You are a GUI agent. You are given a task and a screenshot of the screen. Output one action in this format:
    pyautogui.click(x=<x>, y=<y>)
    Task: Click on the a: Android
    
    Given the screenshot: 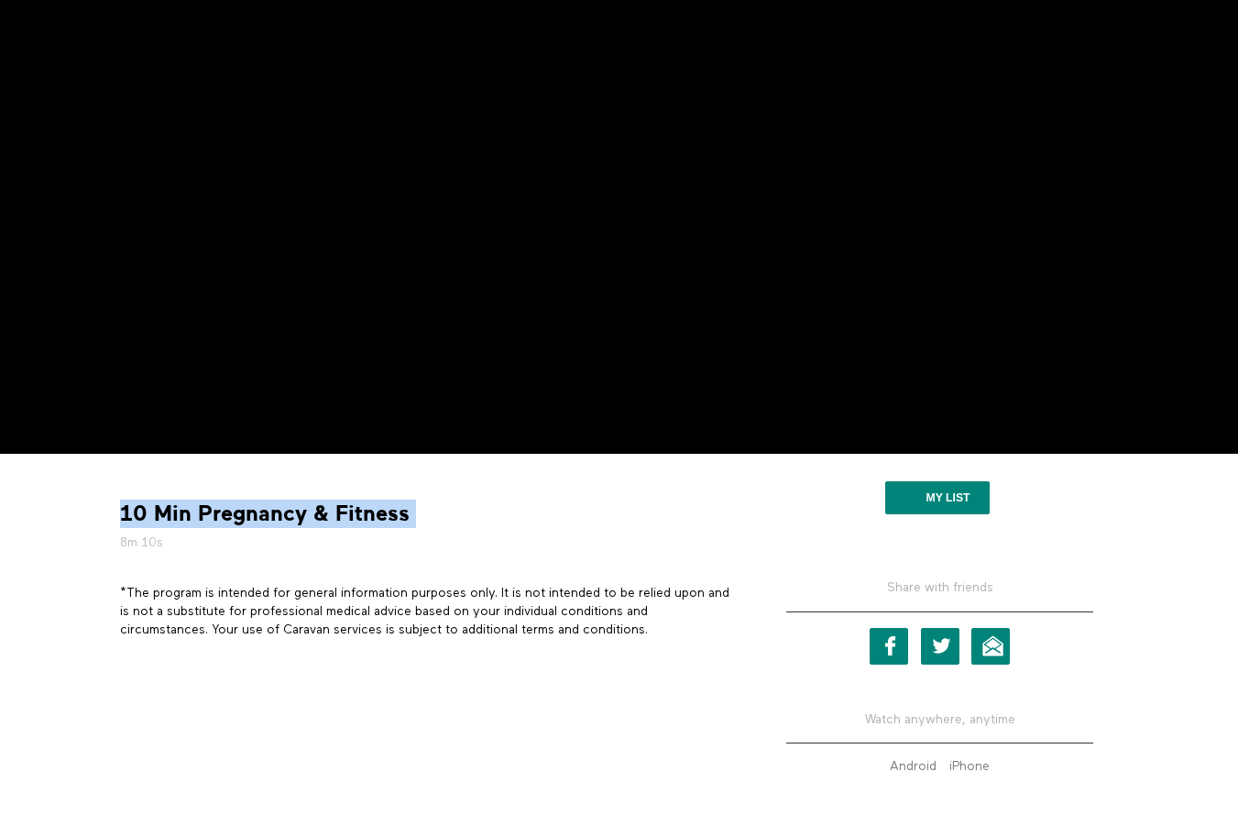 What is the action you would take?
    pyautogui.click(x=913, y=766)
    